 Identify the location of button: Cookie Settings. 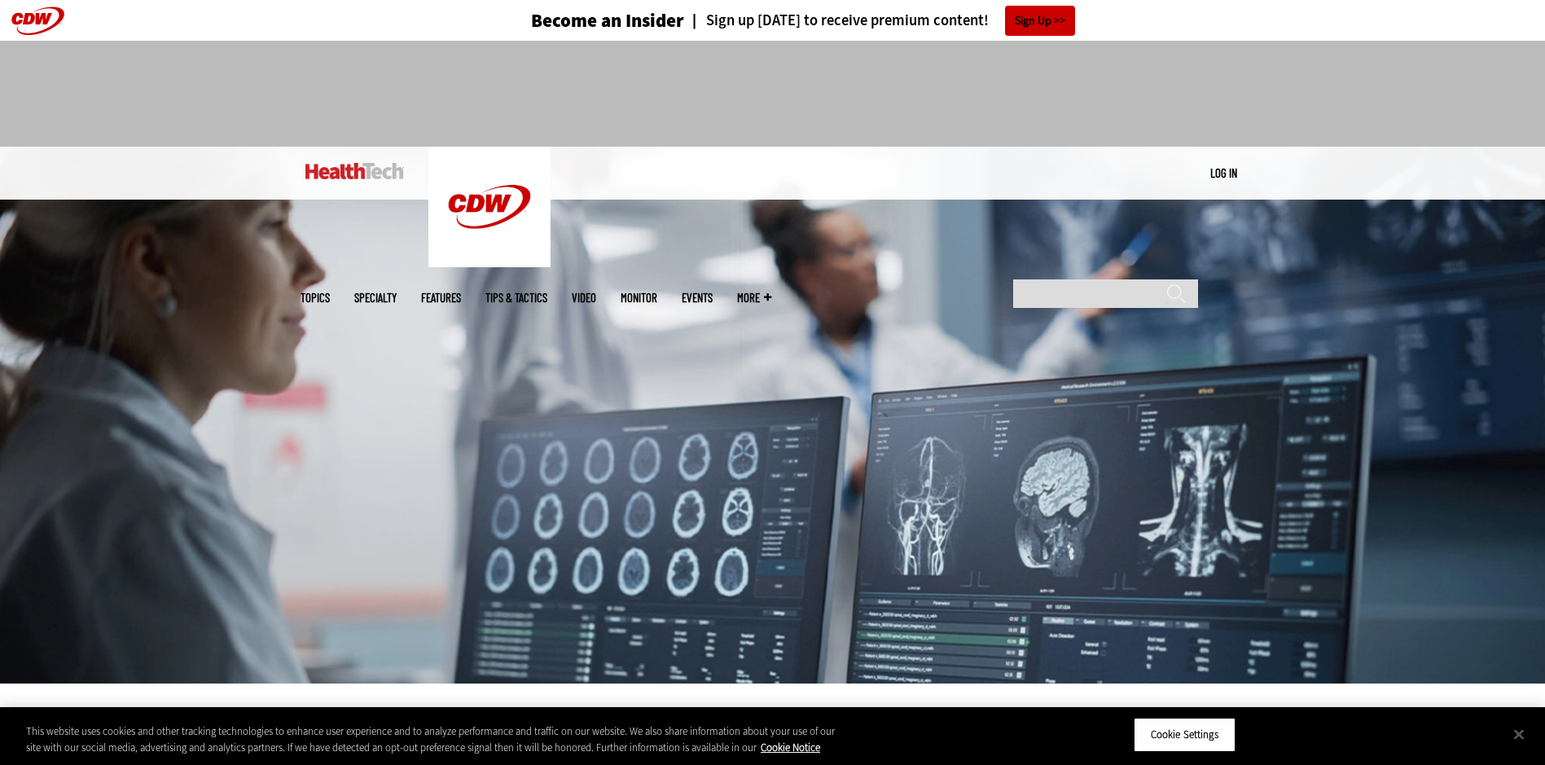
(1184, 735).